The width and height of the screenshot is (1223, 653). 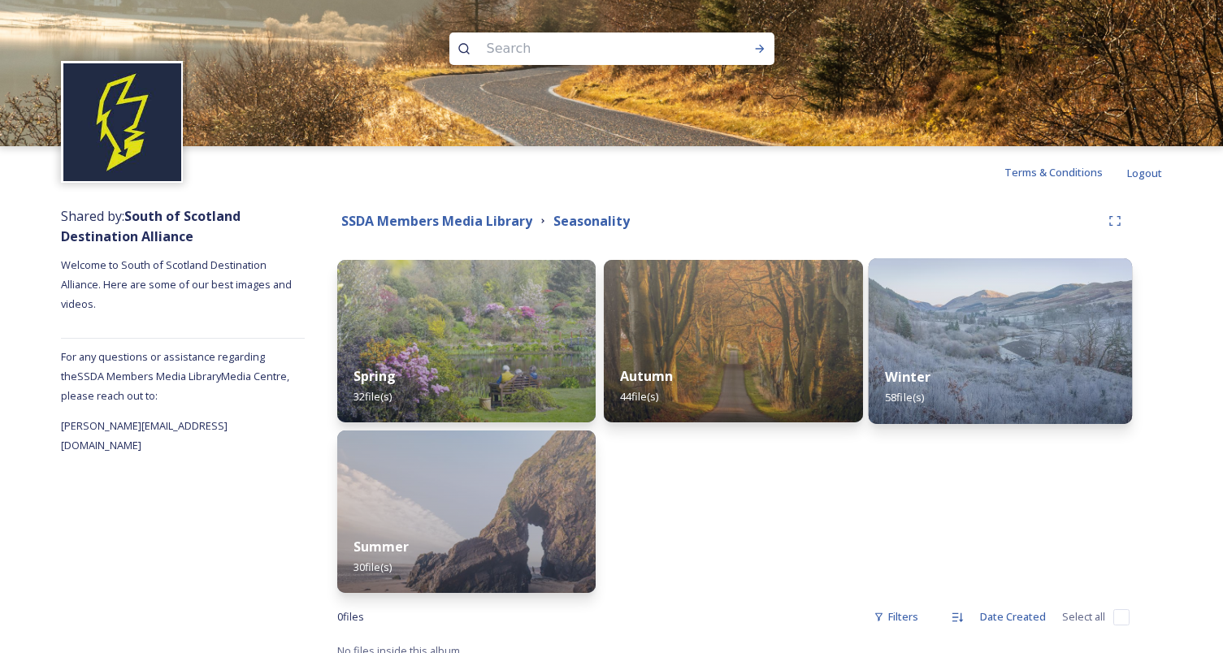 I want to click on img: 818bedad-f62a-477e-8708-b4a14be83a8f.jpg, so click(x=466, y=512).